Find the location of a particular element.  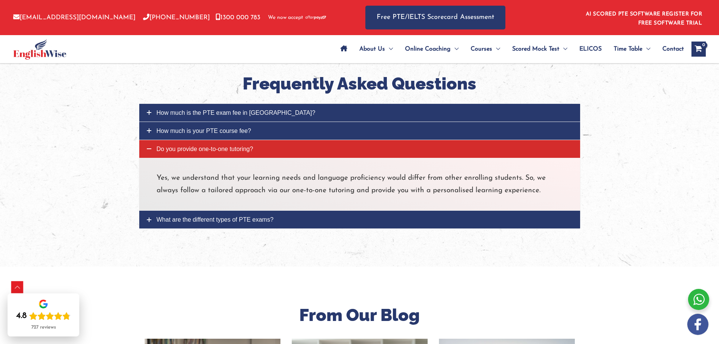

a: Do you provide one-to-one tutoring? is located at coordinates (359, 149).